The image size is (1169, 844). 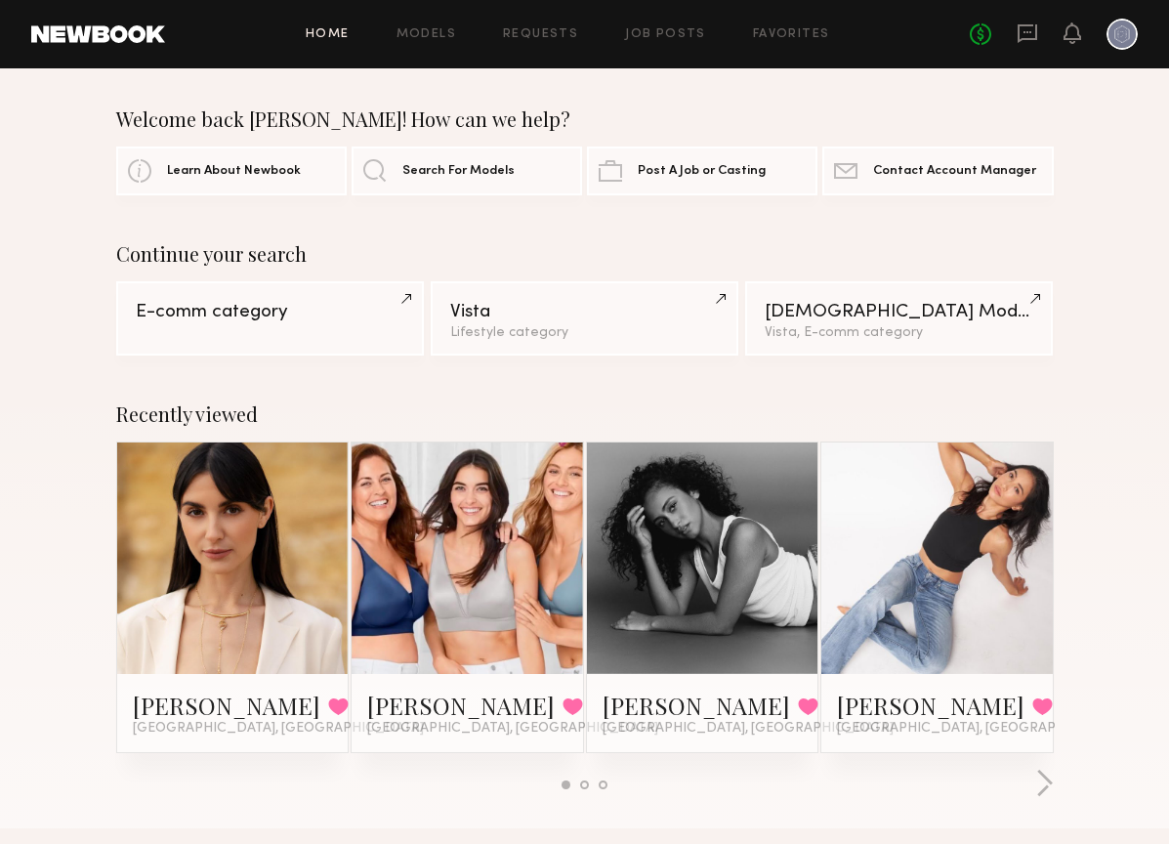 What do you see at coordinates (937, 171) in the screenshot?
I see `a: Contact Account Manager` at bounding box center [937, 171].